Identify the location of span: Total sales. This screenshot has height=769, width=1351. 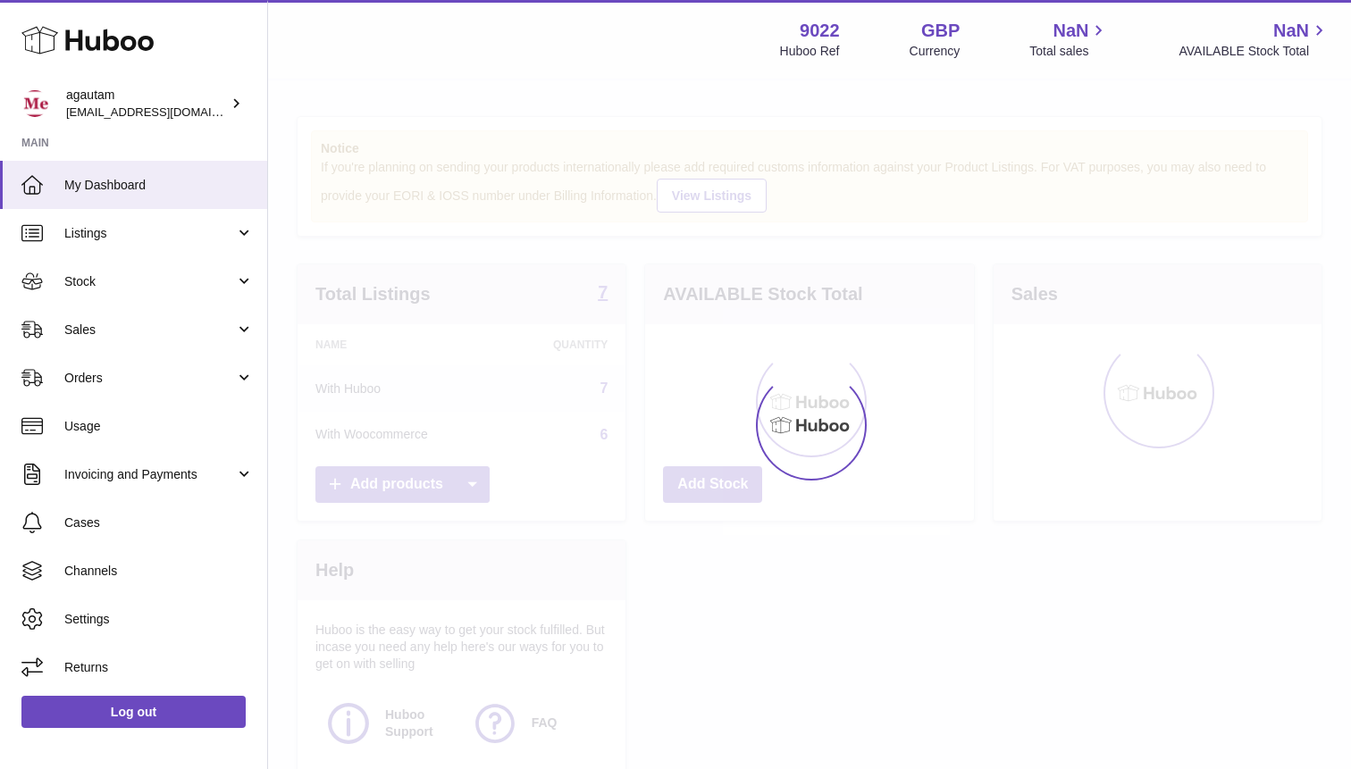
(1069, 51).